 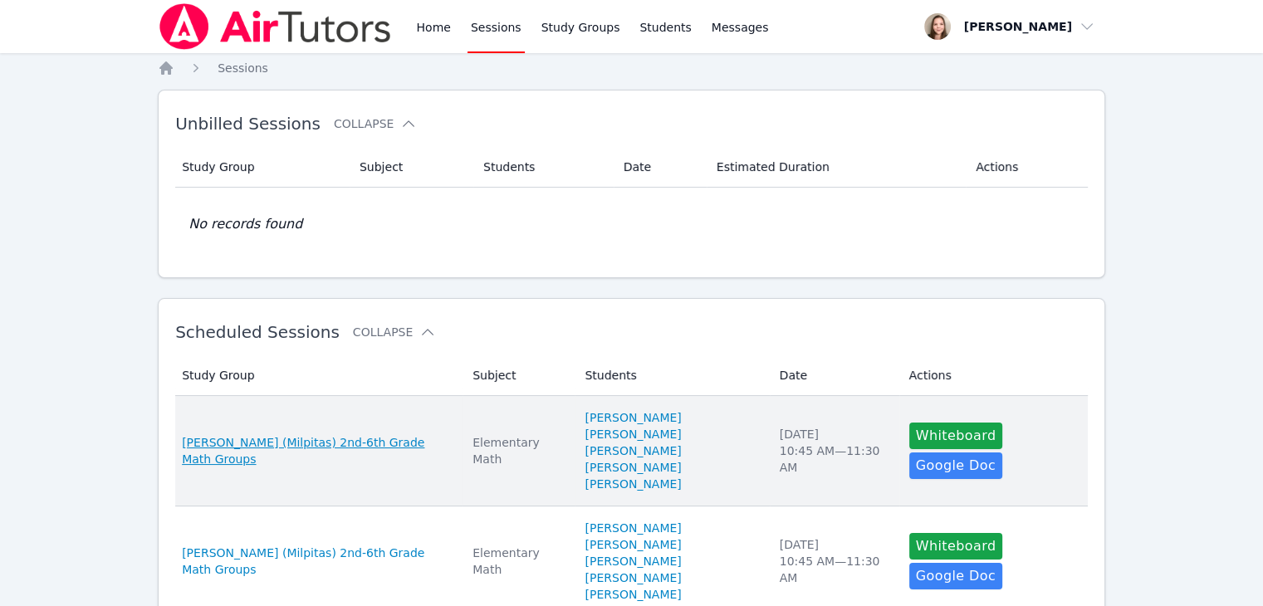 What do you see at coordinates (836, 167) in the screenshot?
I see `th: Estimated Duration` at bounding box center [836, 167].